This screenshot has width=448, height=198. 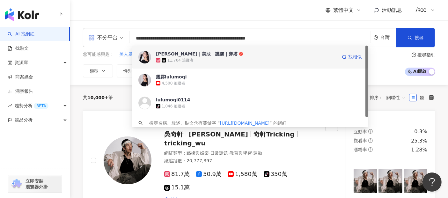 I want to click on a: 找貼文, so click(x=18, y=48).